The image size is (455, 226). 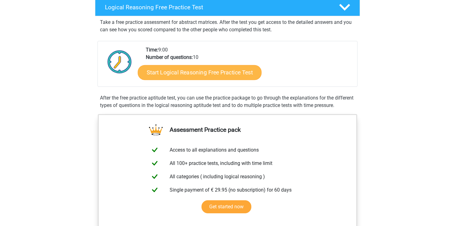 What do you see at coordinates (119, 62) in the screenshot?
I see `img: Clock` at bounding box center [119, 62].